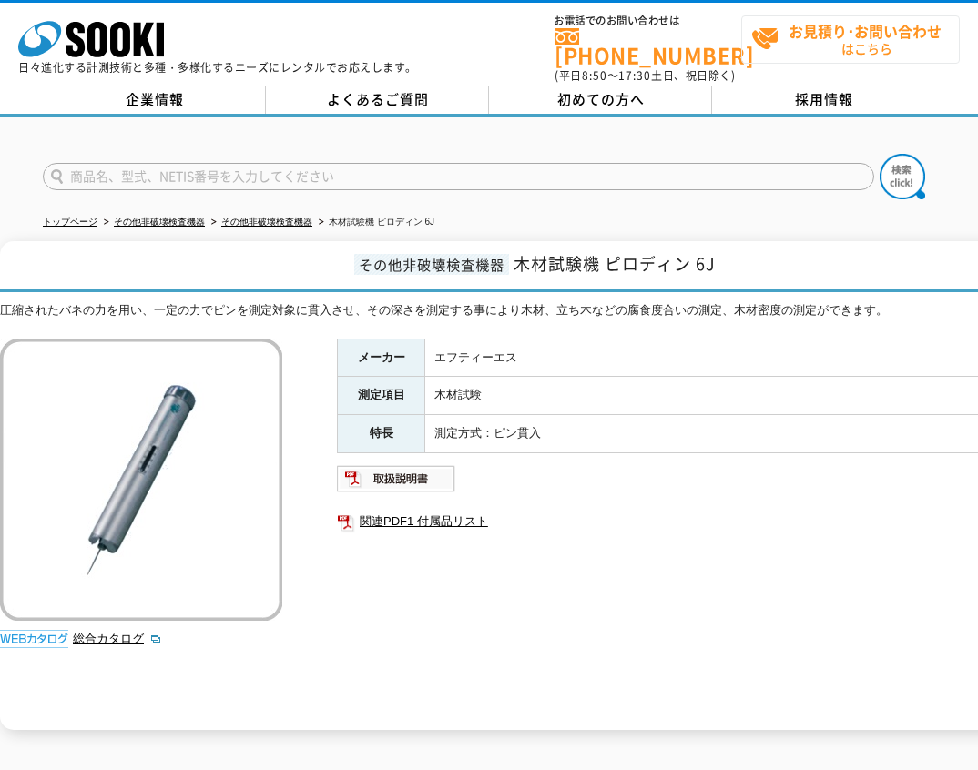 The width and height of the screenshot is (978, 770). What do you see at coordinates (645, 76) in the screenshot?
I see `span: (平日 ～ 土日、祝日除く)` at bounding box center [645, 76].